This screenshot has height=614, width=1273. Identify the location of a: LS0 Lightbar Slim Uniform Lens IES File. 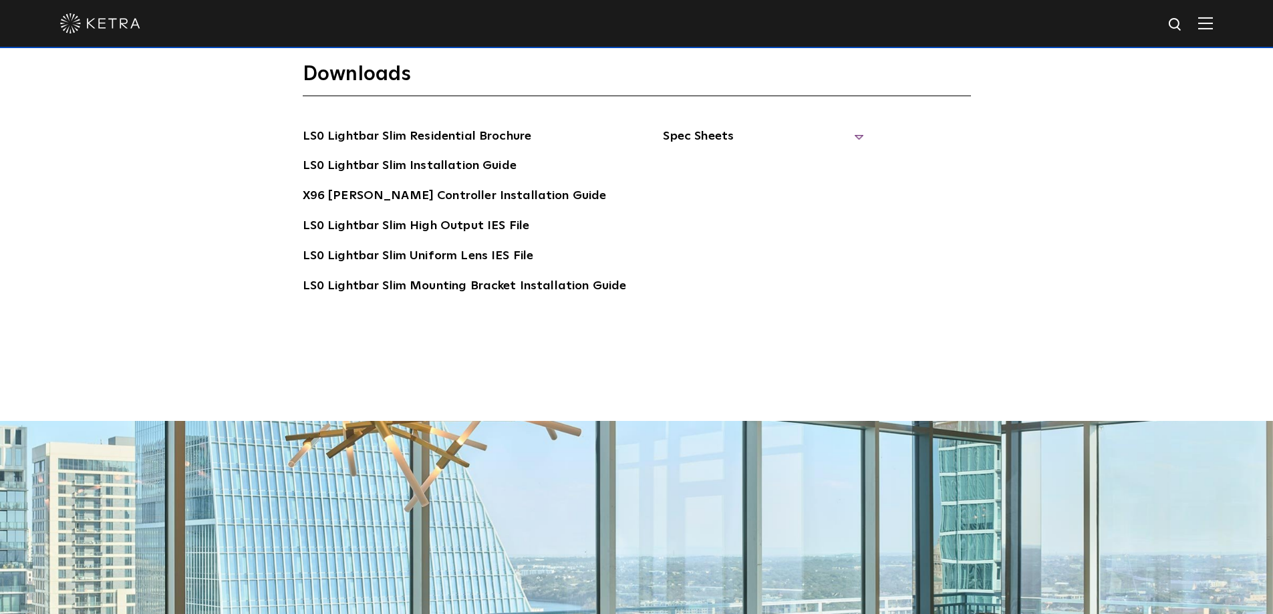
(418, 257).